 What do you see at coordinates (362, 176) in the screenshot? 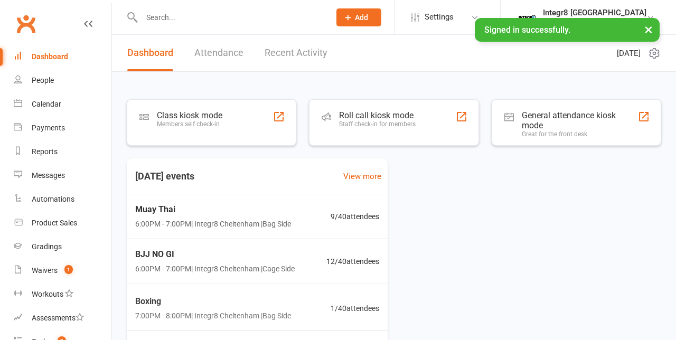
I see `a: View more` at bounding box center [362, 176].